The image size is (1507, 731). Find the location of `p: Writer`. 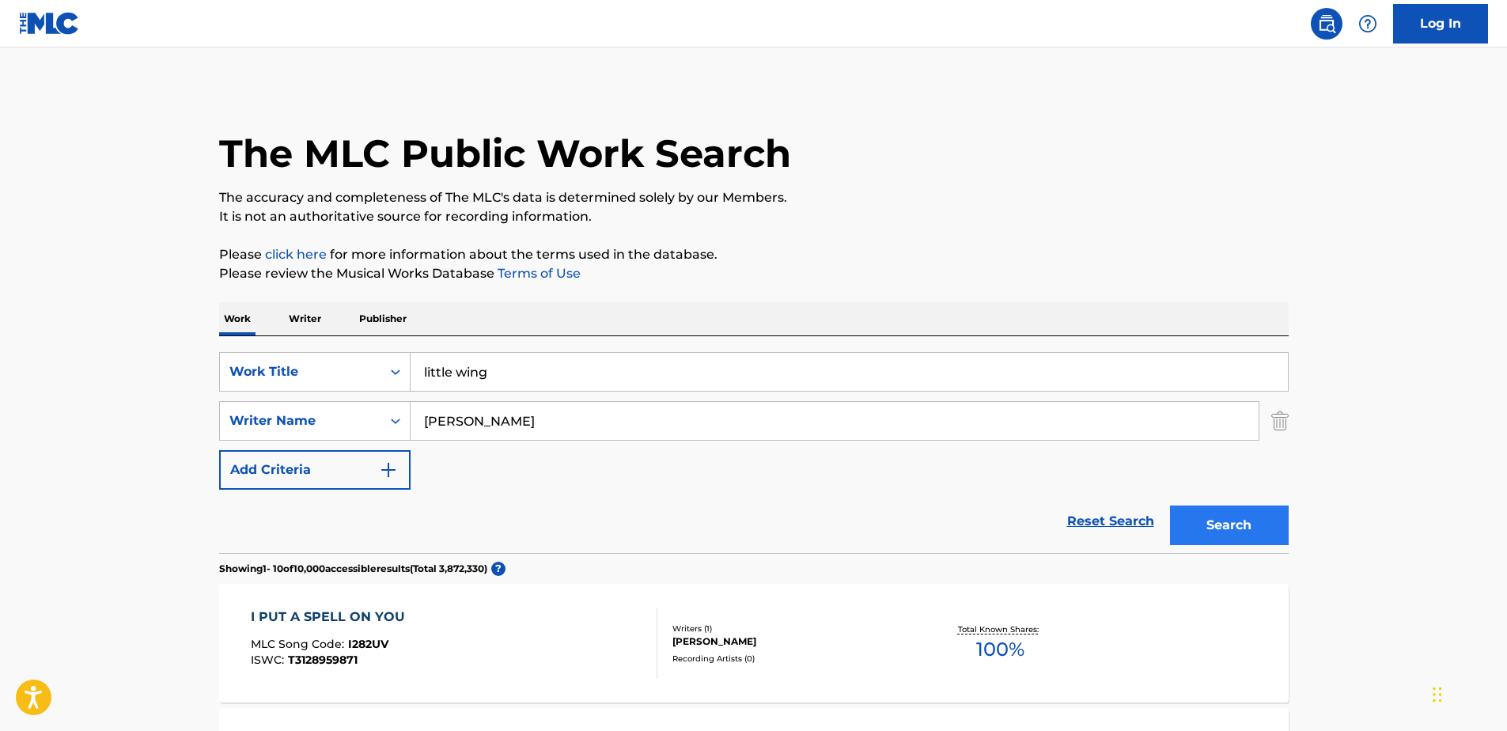

p: Writer is located at coordinates (304, 319).